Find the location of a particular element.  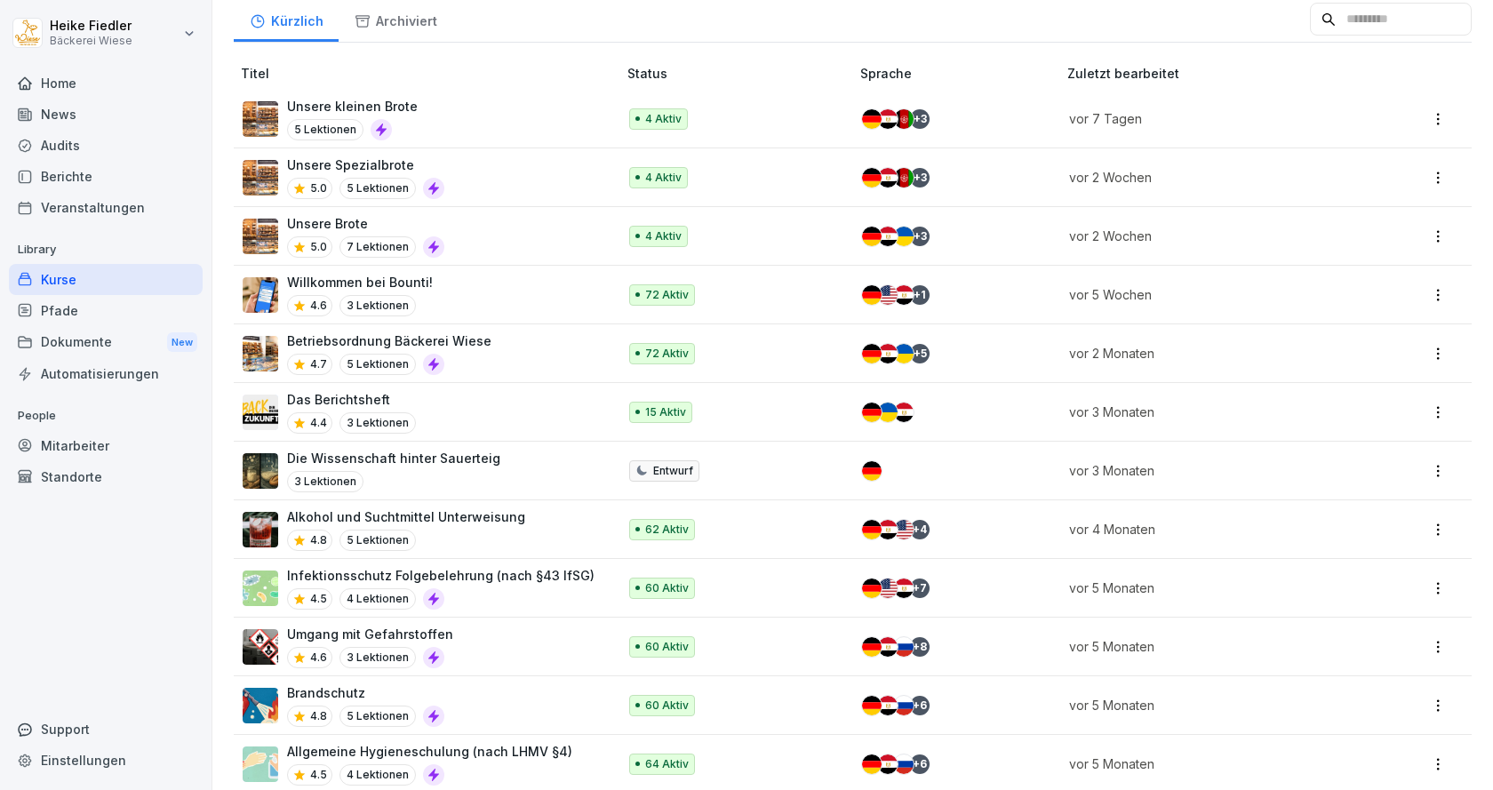

p: Zuletzt bearbeitet is located at coordinates (1217, 73).